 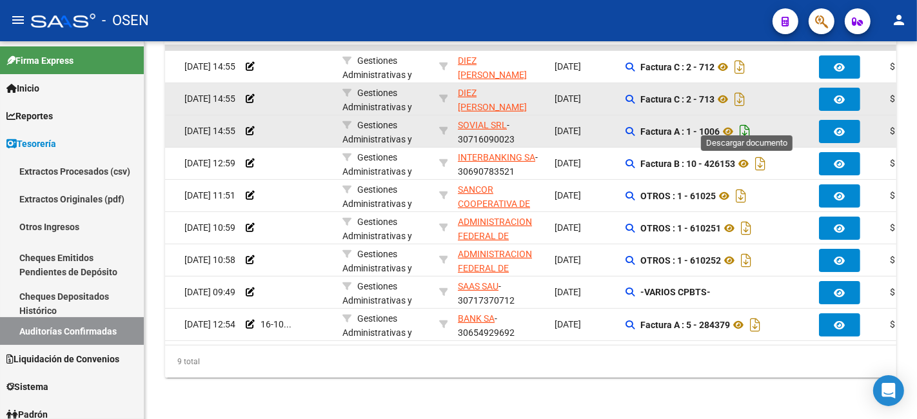 What do you see at coordinates (276, 324) in the screenshot?
I see `span: 16-10...` at bounding box center [276, 324].